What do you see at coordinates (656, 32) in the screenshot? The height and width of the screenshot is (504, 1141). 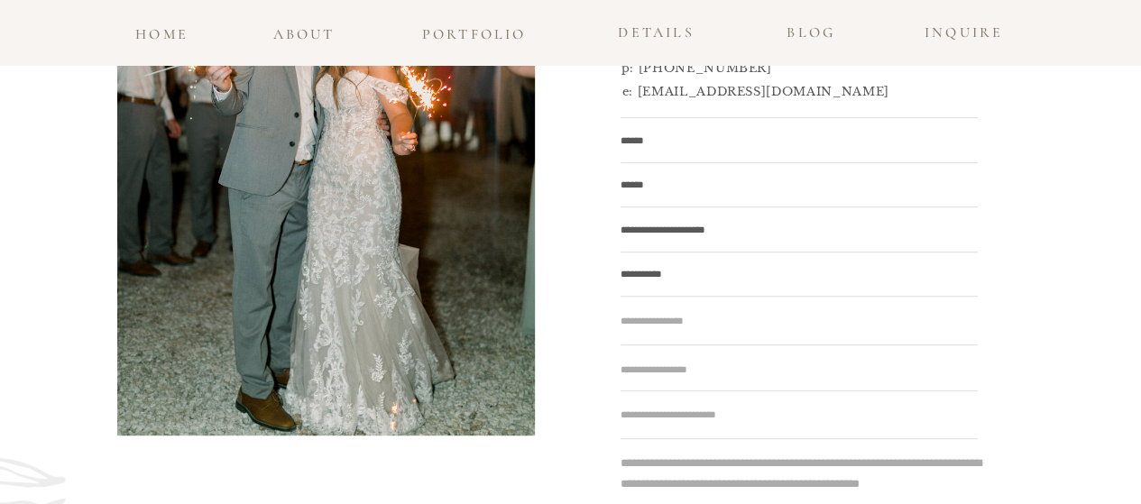 I see `a: details` at bounding box center [656, 32].